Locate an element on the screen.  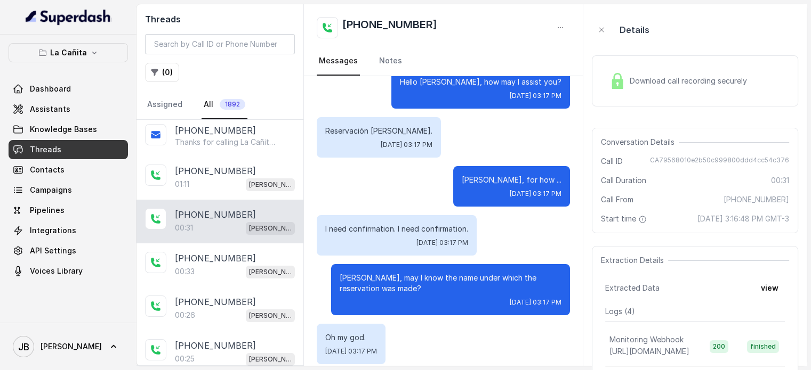
p: Thanks for calling La Cañita! Please fill out this form with your event details and our manager w... is located at coordinates (226, 142).